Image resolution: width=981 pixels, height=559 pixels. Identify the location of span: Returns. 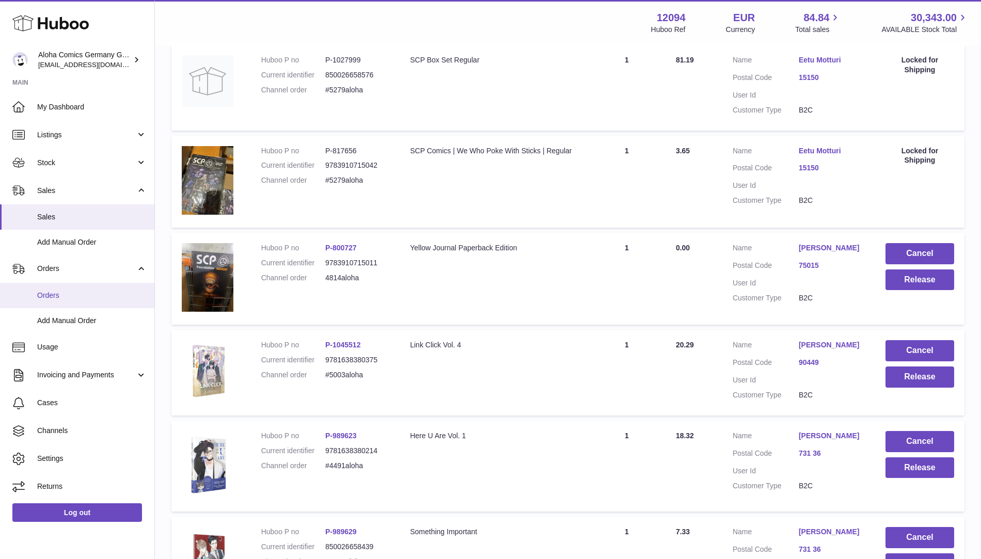
(92, 486).